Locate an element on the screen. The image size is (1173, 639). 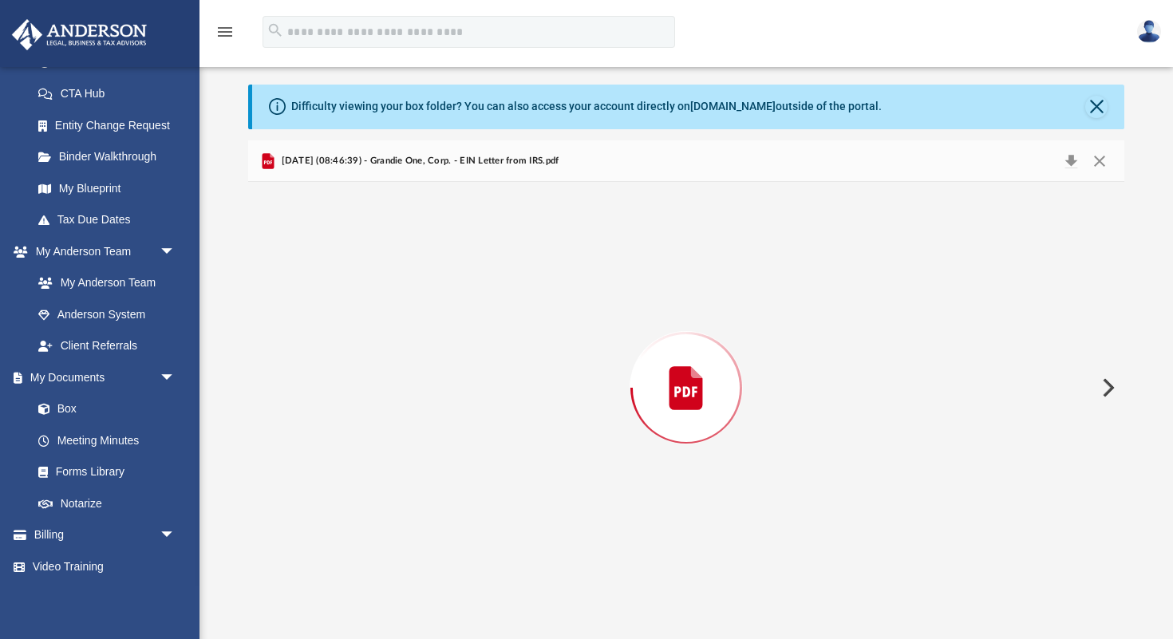
i: menu is located at coordinates (225, 32).